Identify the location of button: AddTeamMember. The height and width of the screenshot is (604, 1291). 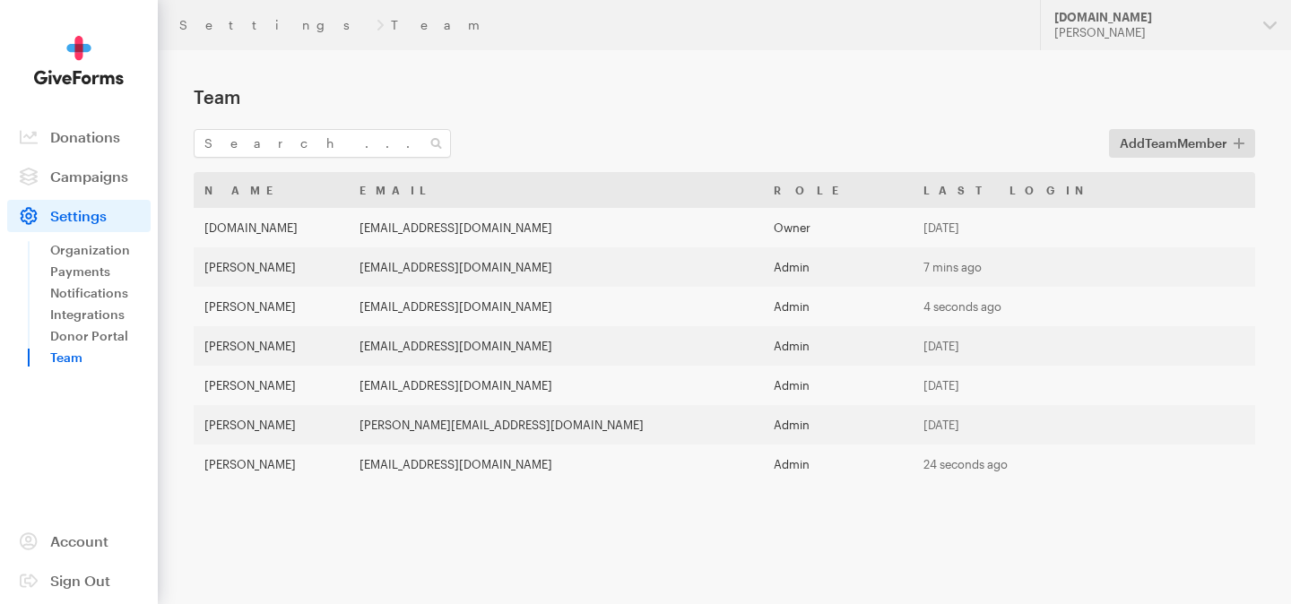
(1182, 143).